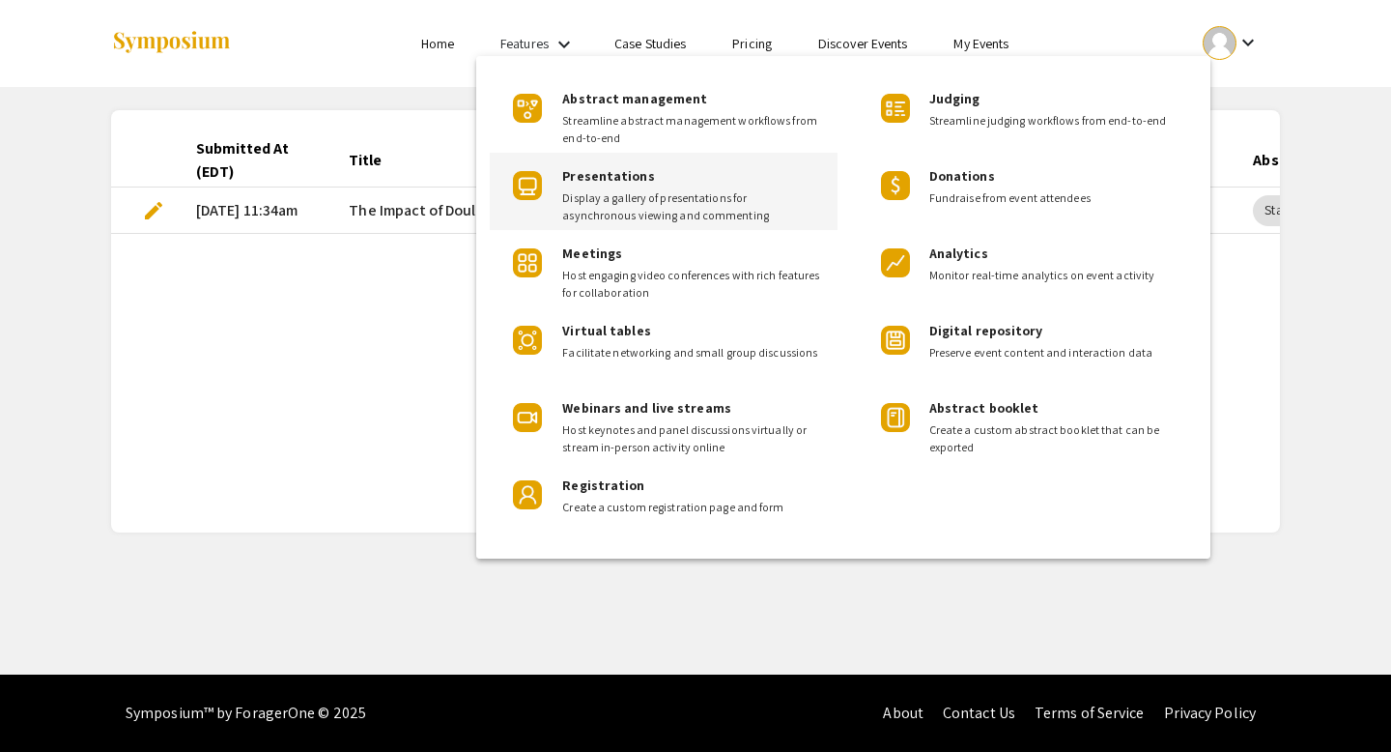 Image resolution: width=1391 pixels, height=752 pixels. I want to click on span: Host keynotes and panel discussions virtually or stream in-person activity online, so click(692, 439).